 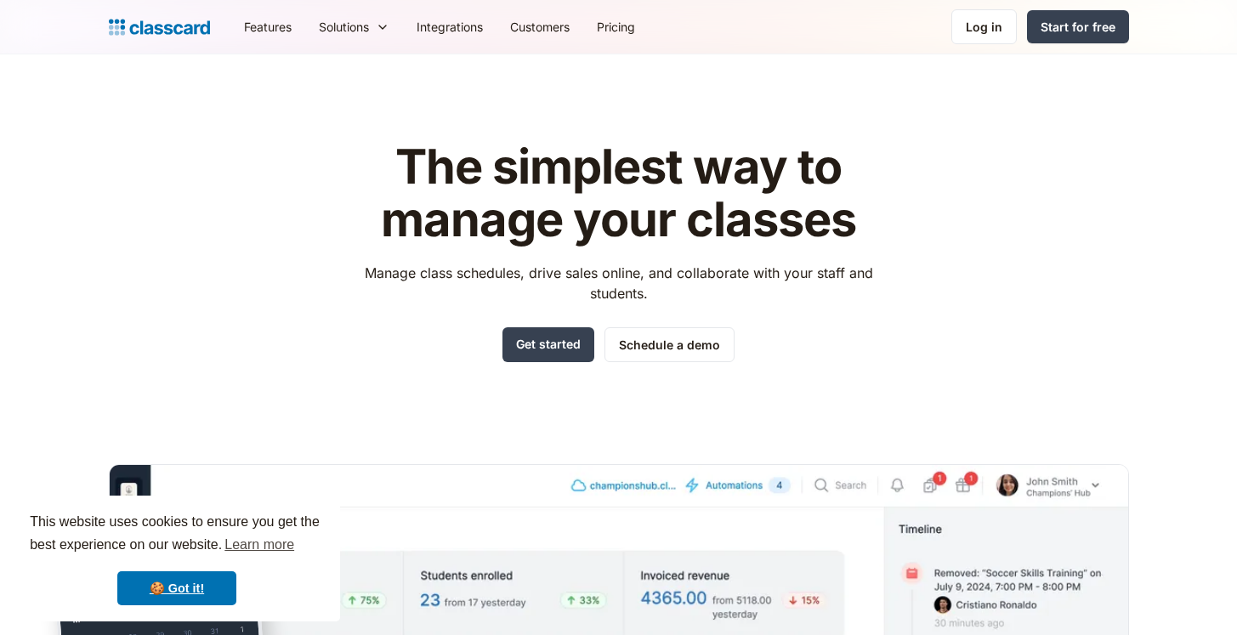 What do you see at coordinates (618, 283) in the screenshot?
I see `p: Manage class schedules, drive sales online, and collaborate with your staff and students.` at bounding box center [618, 283].